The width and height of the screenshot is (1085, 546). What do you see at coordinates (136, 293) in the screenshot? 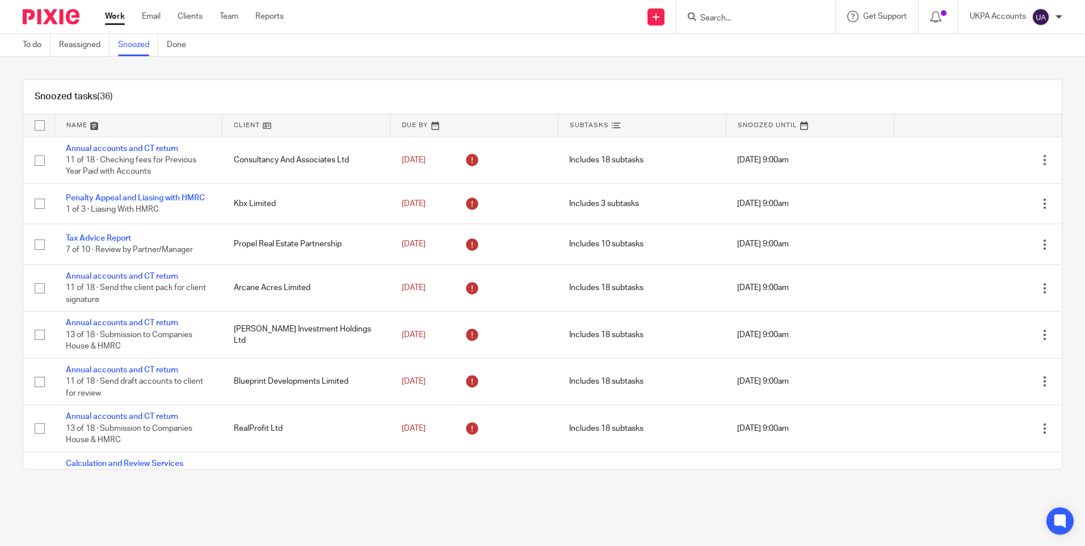
I see `span: 11 of 18 · Send the client pack for client signature` at bounding box center [136, 293].